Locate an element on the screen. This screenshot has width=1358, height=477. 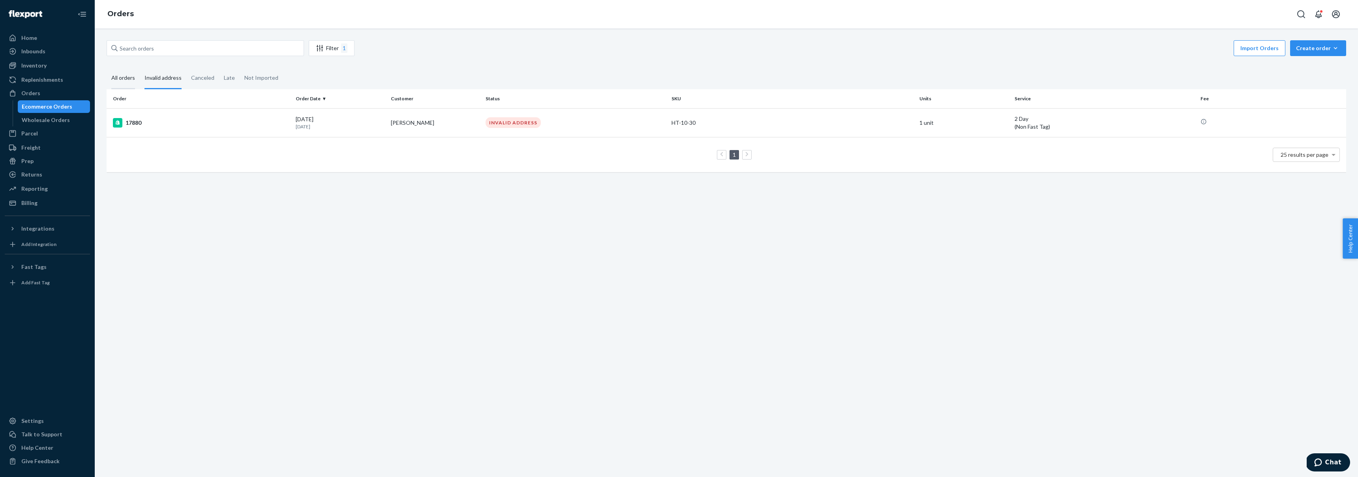
button: Open account menu is located at coordinates (1336, 14).